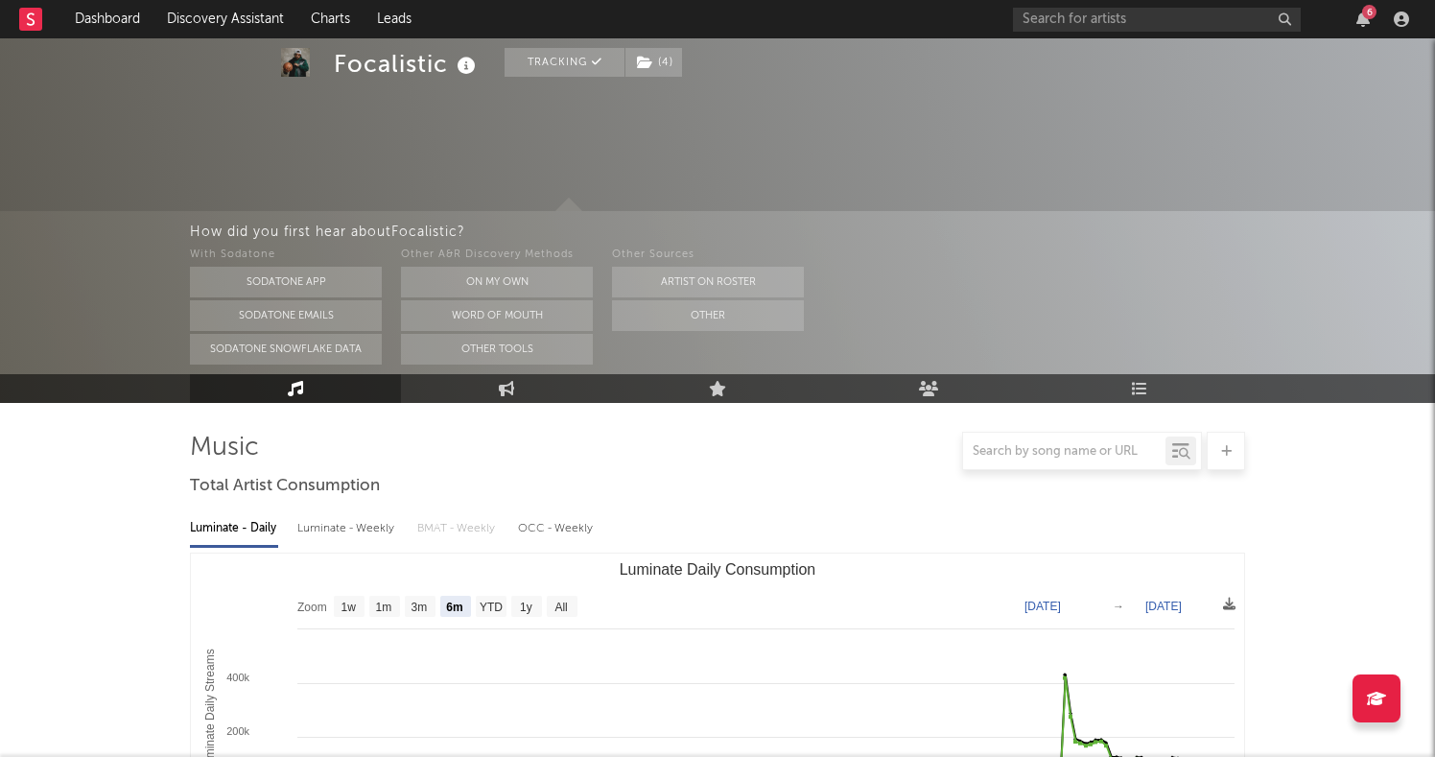  Describe the element at coordinates (454, 607) in the screenshot. I see `text: 6m` at that location.